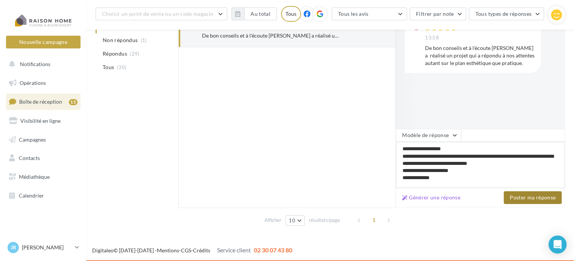 The height and width of the screenshot is (261, 574). What do you see at coordinates (431, 198) in the screenshot?
I see `button: Générer une réponse` at bounding box center [431, 198].